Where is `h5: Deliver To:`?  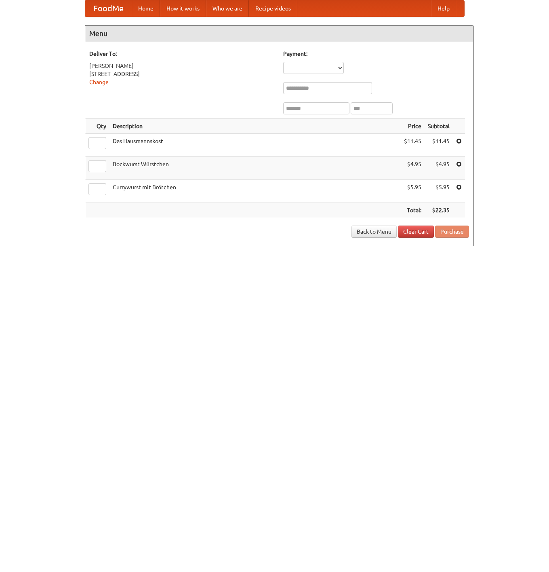 h5: Deliver To: is located at coordinates (182, 54).